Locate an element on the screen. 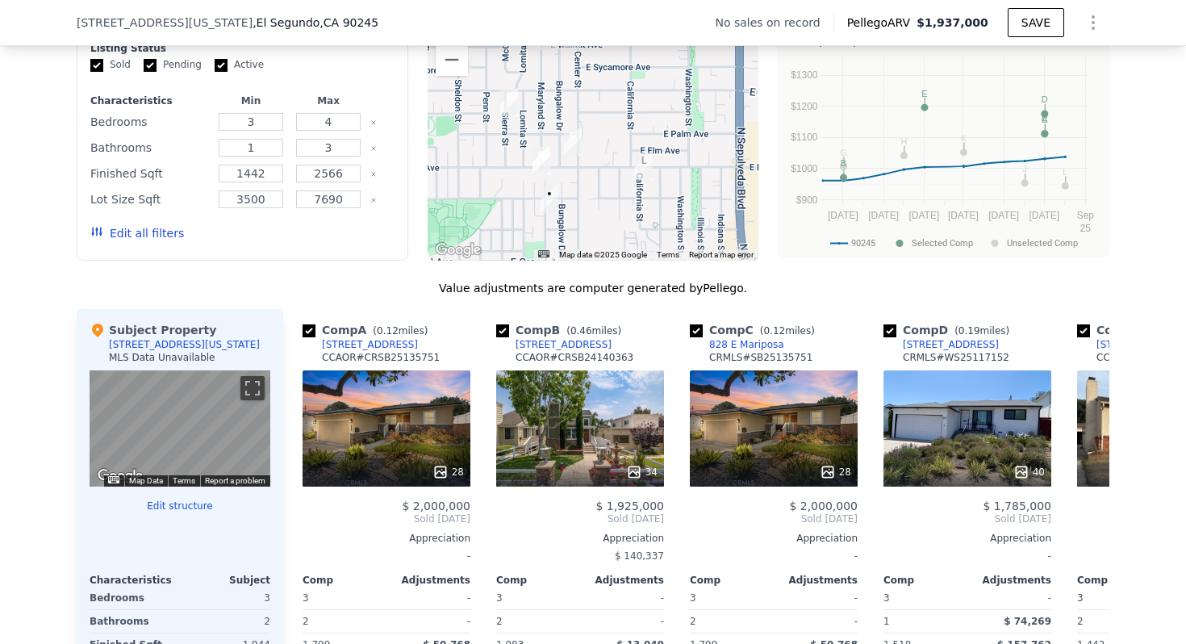  div: Street View is located at coordinates (180, 429).